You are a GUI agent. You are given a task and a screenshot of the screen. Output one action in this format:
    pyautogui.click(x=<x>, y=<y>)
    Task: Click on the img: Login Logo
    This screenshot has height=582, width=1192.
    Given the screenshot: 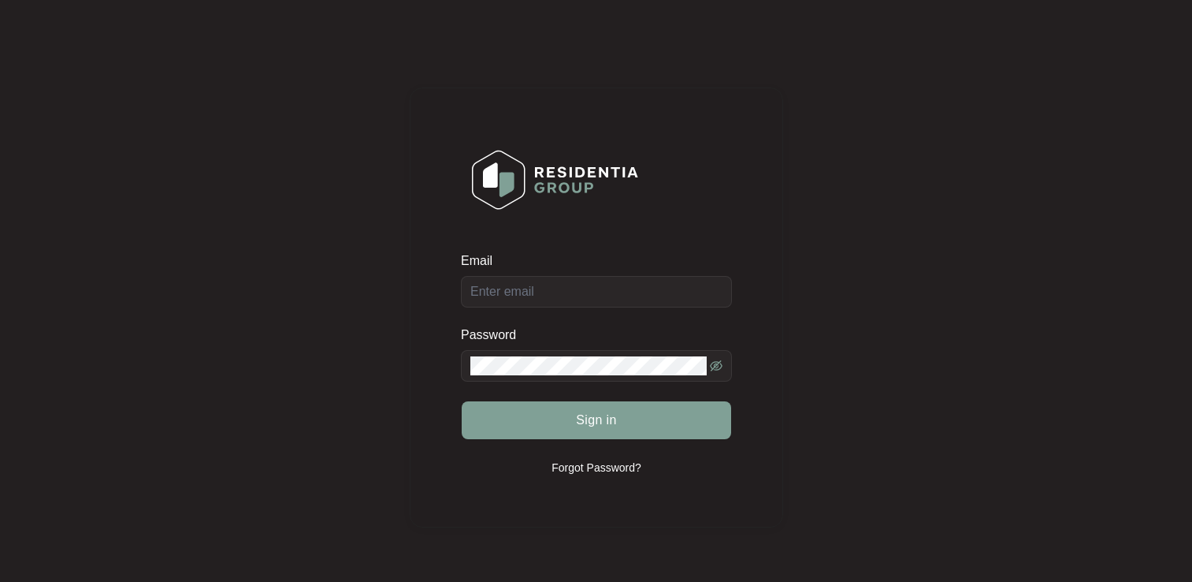 What is the action you would take?
    pyautogui.click(x=555, y=180)
    